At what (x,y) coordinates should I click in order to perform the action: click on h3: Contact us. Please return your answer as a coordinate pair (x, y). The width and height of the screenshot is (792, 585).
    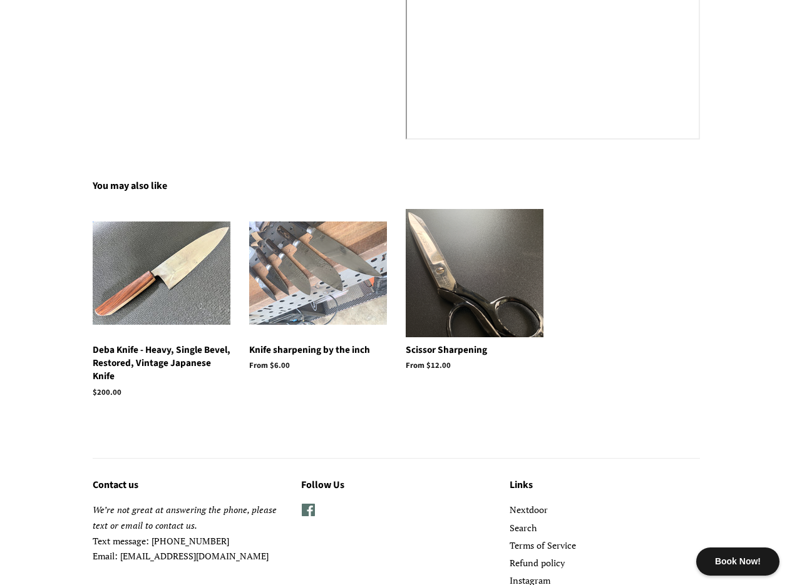
    Looking at the image, I should click on (187, 486).